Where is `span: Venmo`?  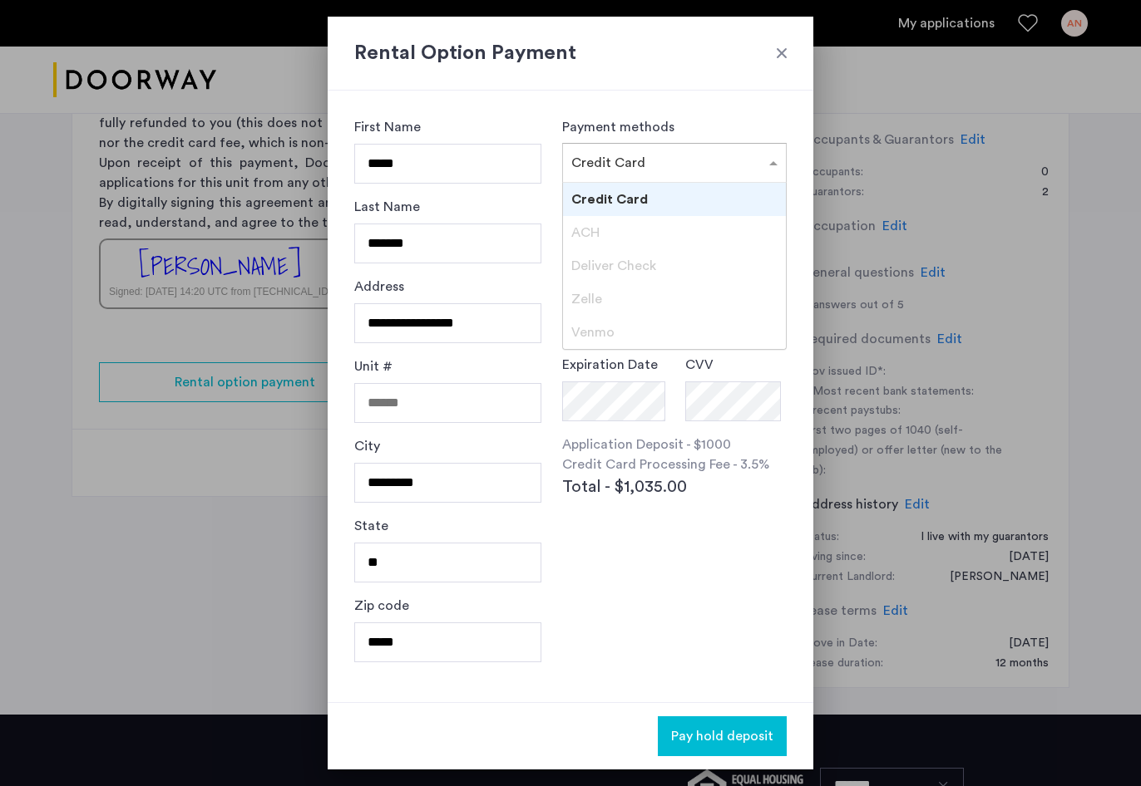 span: Venmo is located at coordinates (593, 333).